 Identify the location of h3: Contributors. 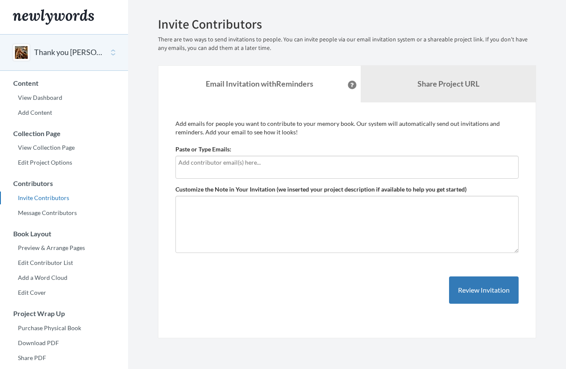
(64, 184).